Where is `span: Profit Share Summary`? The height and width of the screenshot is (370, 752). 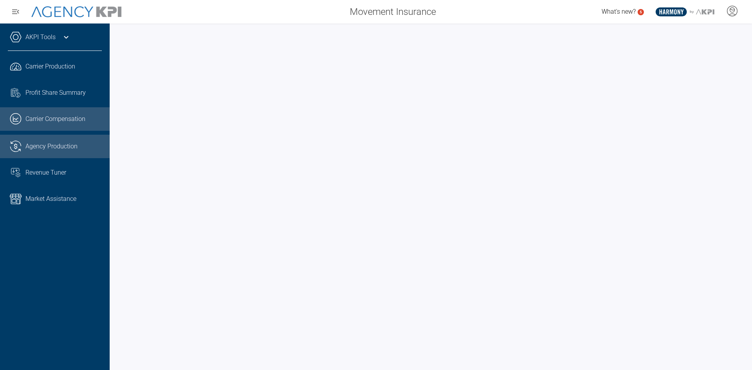
span: Profit Share Summary is located at coordinates (56, 93).